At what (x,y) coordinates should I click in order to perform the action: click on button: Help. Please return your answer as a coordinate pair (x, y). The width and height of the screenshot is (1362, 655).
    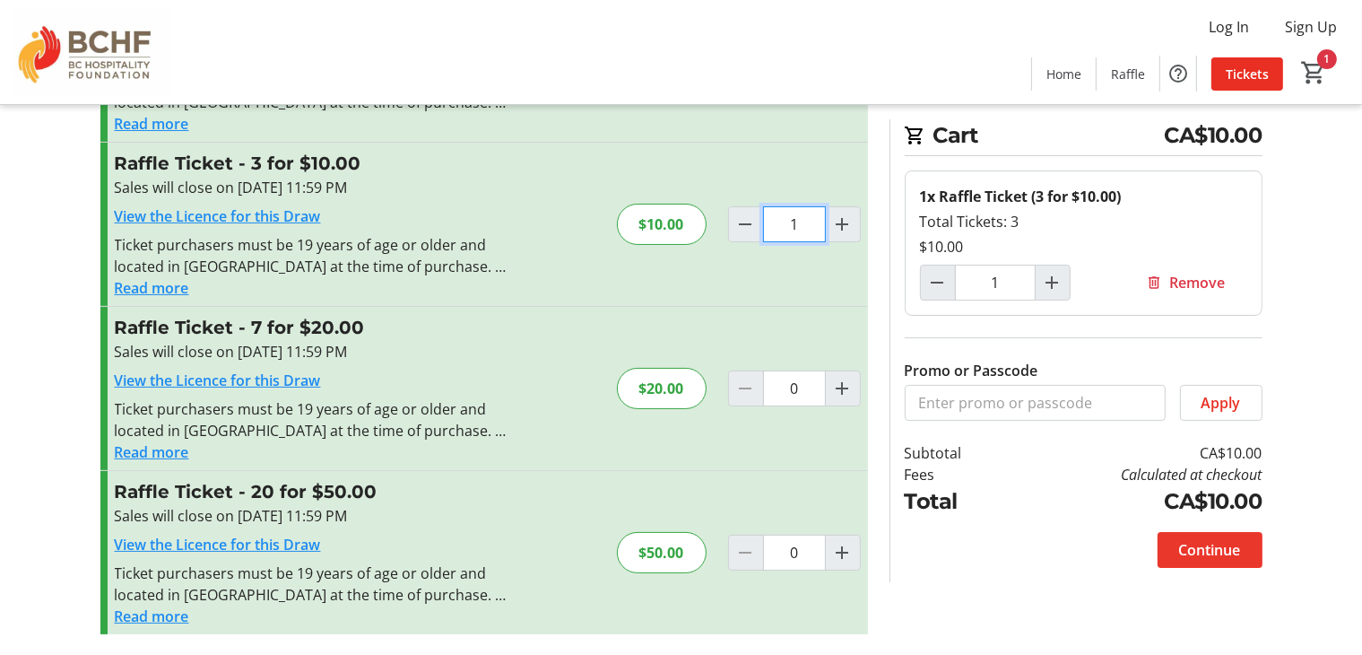
    Looking at the image, I should click on (1178, 74).